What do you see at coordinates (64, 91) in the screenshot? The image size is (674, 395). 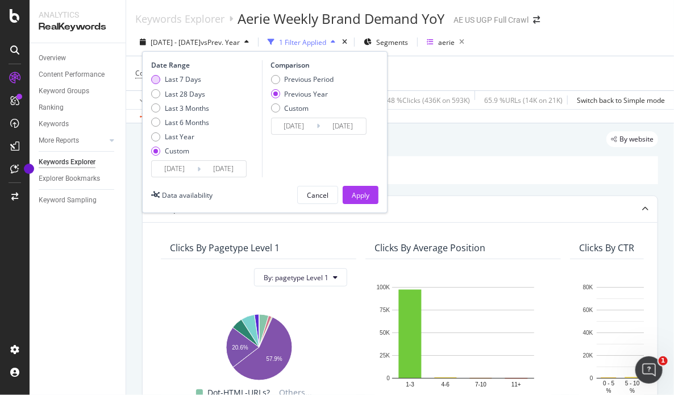 I see `div: Keyword Groups` at bounding box center [64, 91].